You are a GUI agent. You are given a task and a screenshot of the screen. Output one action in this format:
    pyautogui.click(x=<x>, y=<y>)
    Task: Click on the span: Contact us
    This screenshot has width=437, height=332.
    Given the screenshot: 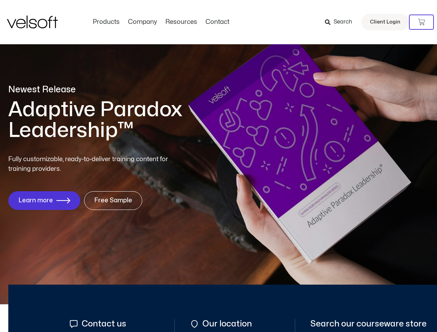 What is the action you would take?
    pyautogui.click(x=103, y=324)
    